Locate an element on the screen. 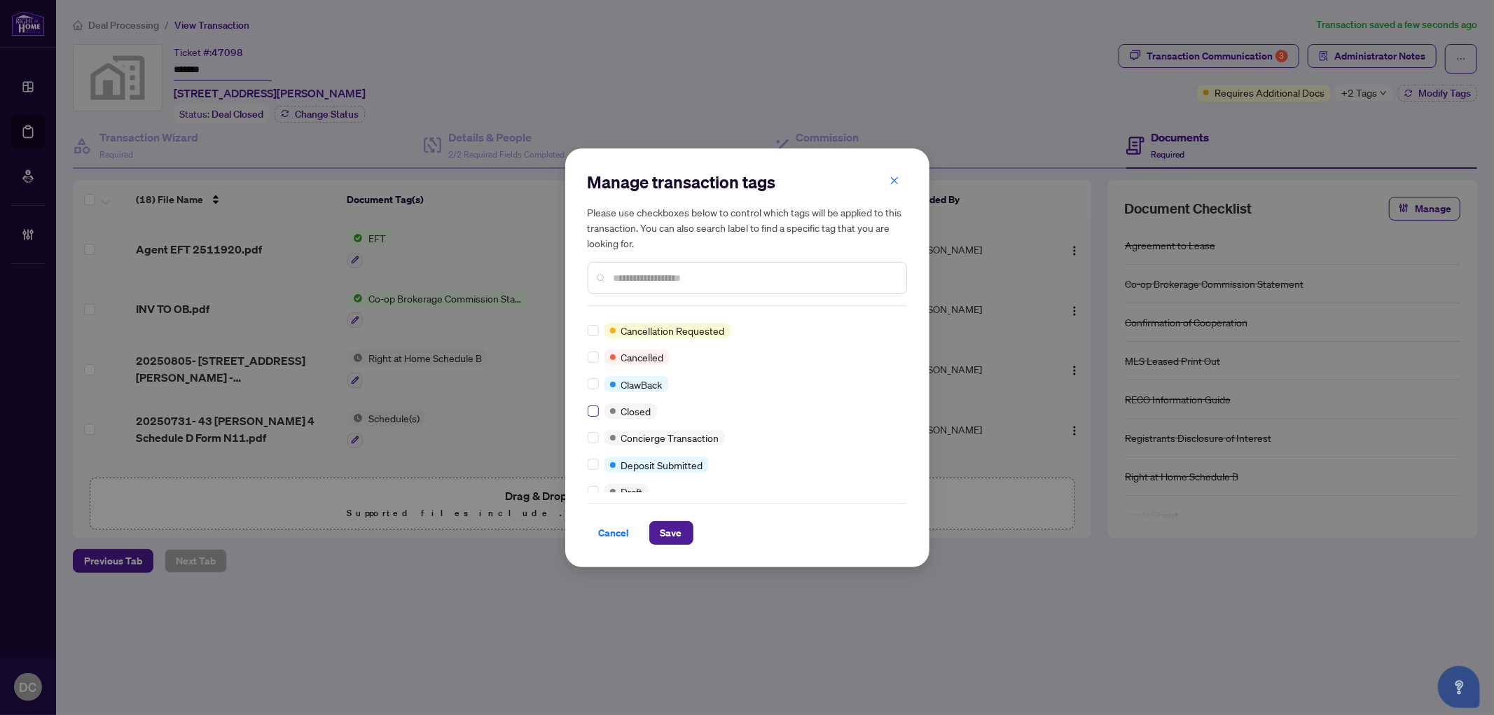 Image resolution: width=1494 pixels, height=715 pixels. span: close is located at coordinates (895, 181).